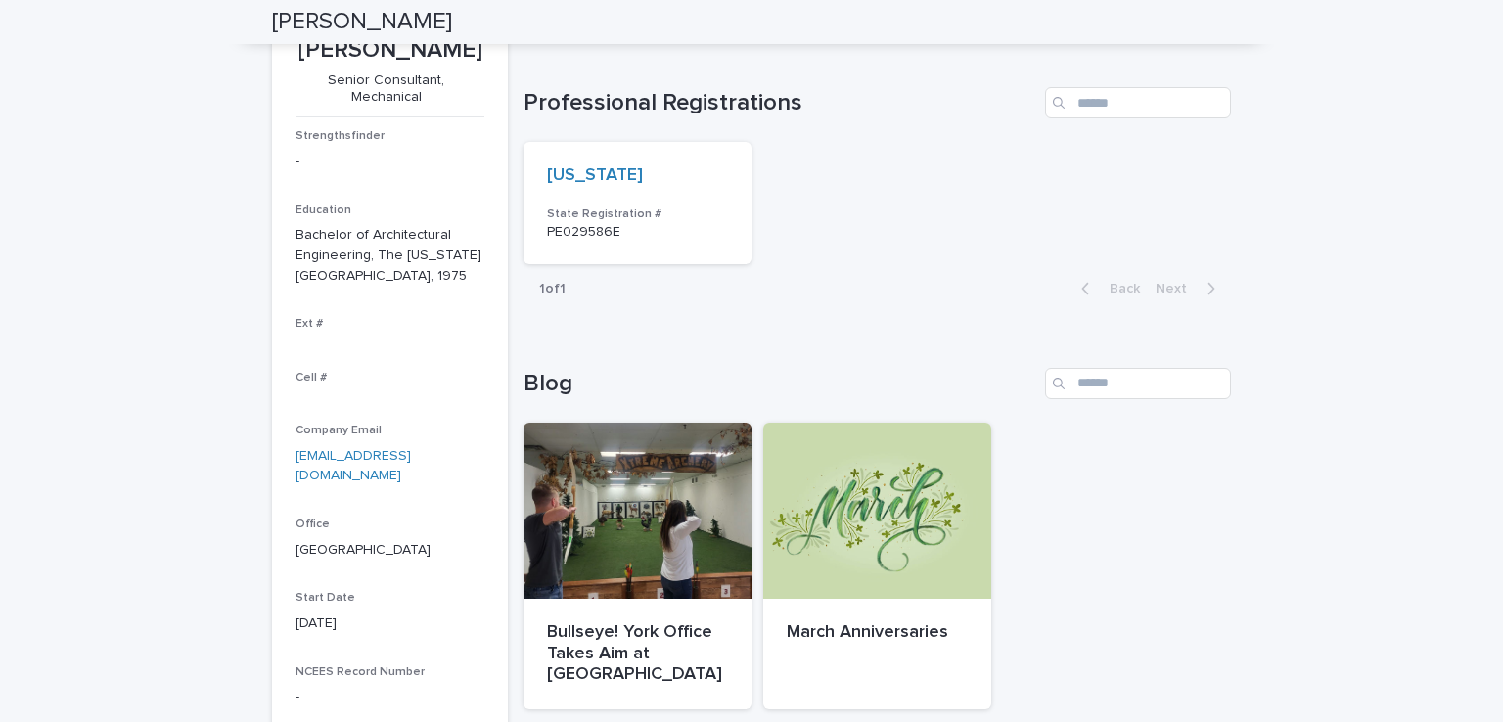  What do you see at coordinates (360, 672) in the screenshot?
I see `span: NCEES Record Number` at bounding box center [360, 672].